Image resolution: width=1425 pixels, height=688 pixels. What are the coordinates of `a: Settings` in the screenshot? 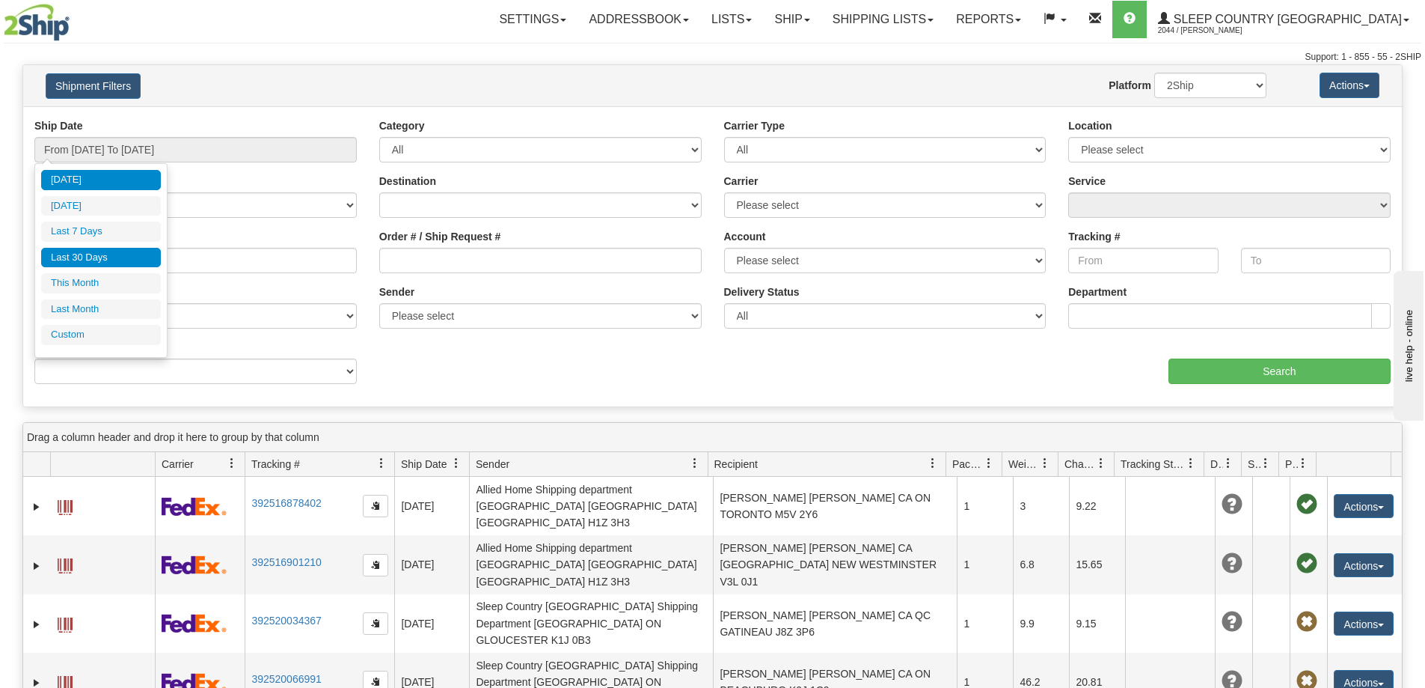 It's located at (533, 19).